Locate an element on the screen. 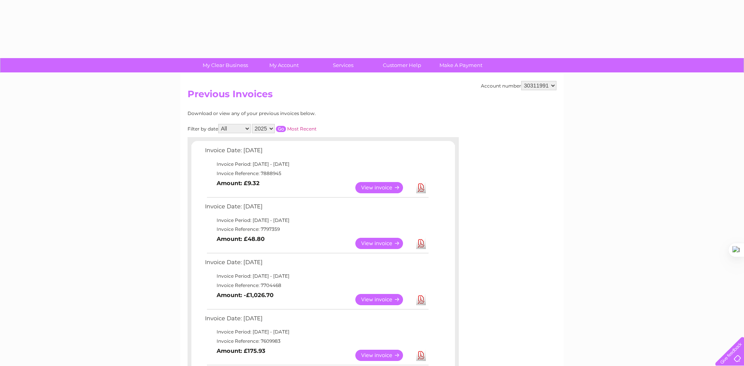 The width and height of the screenshot is (744, 366). td: Invoice Reference: 7704468 is located at coordinates (316, 286).